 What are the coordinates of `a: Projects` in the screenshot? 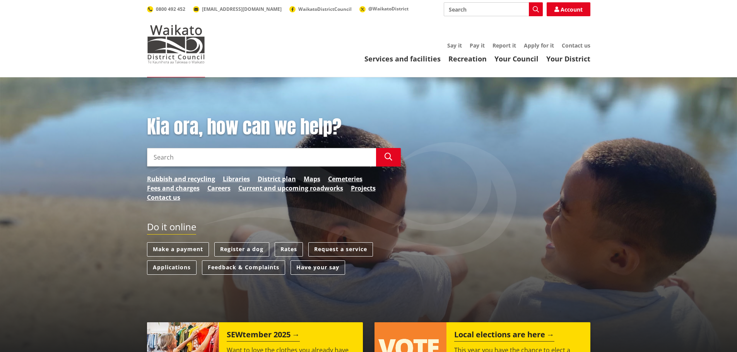 It's located at (363, 188).